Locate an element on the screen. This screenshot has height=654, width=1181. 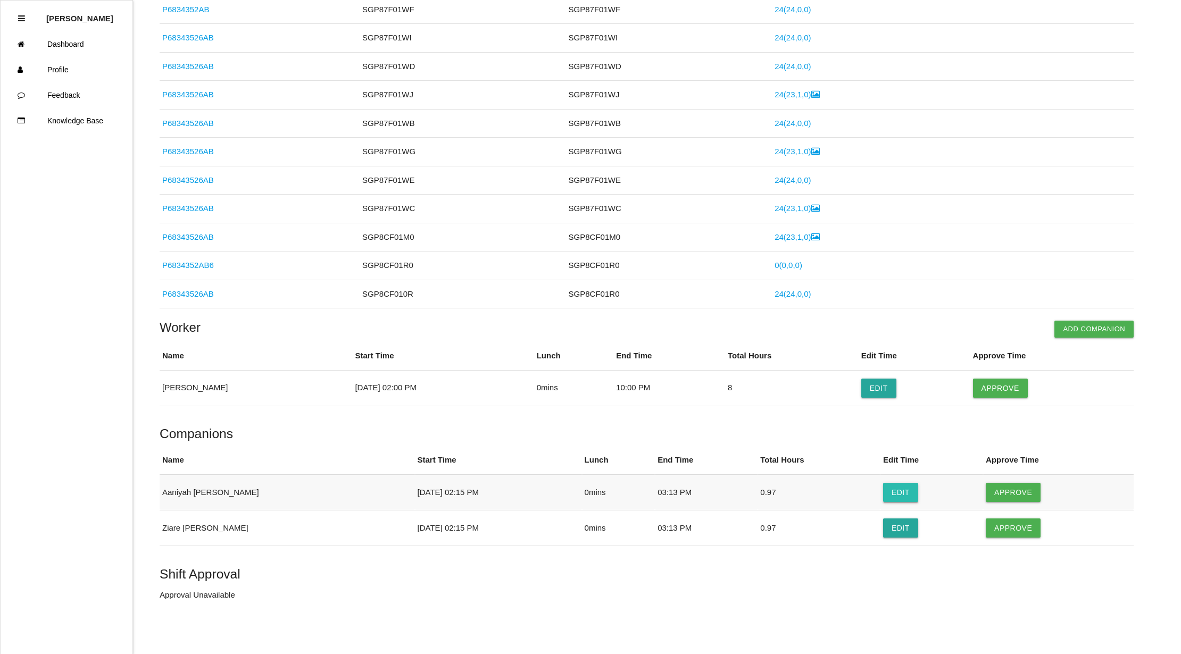
p: Diana Harris is located at coordinates (80, 14).